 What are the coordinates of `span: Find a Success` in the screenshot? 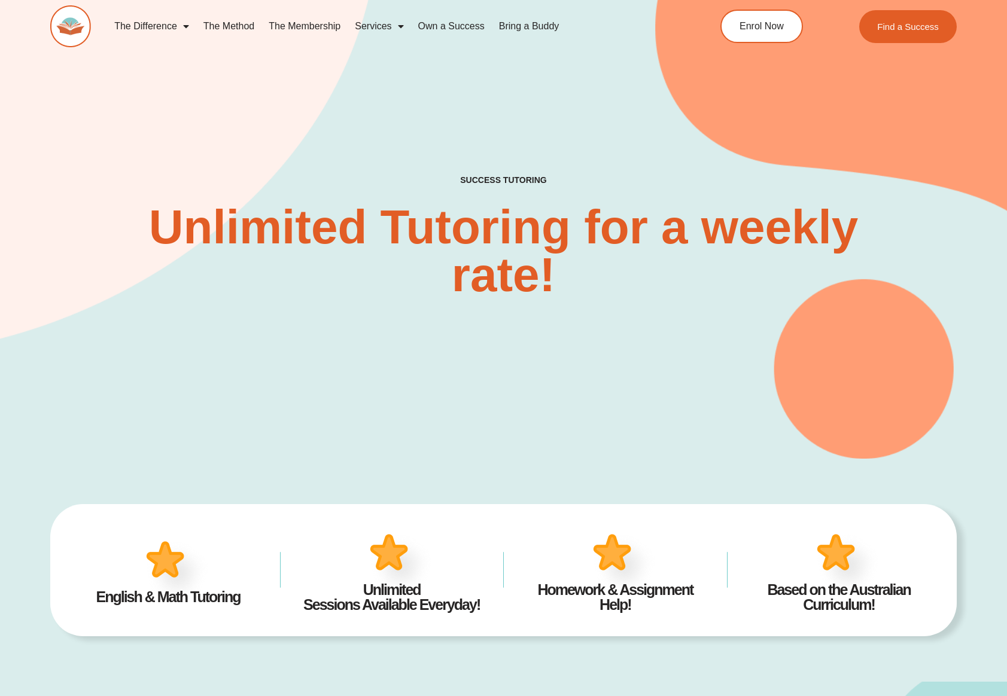 It's located at (907, 26).